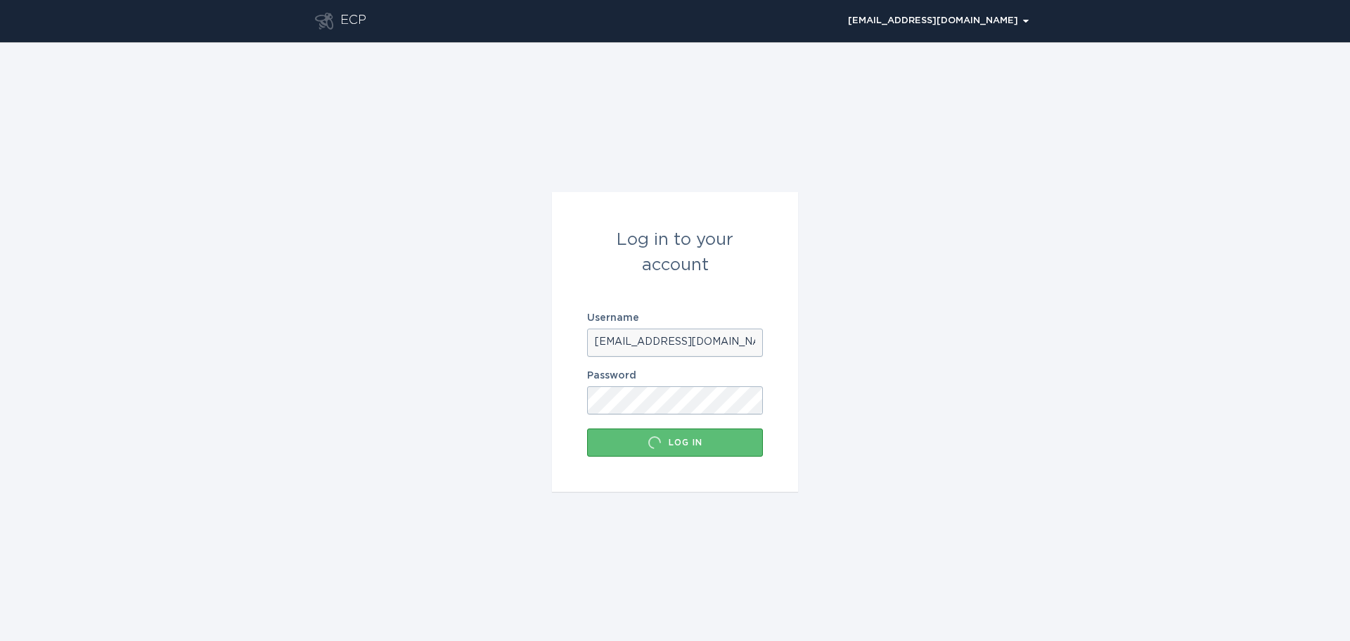 The width and height of the screenshot is (1350, 641). Describe the element at coordinates (675, 318) in the screenshot. I see `label: Username` at that location.